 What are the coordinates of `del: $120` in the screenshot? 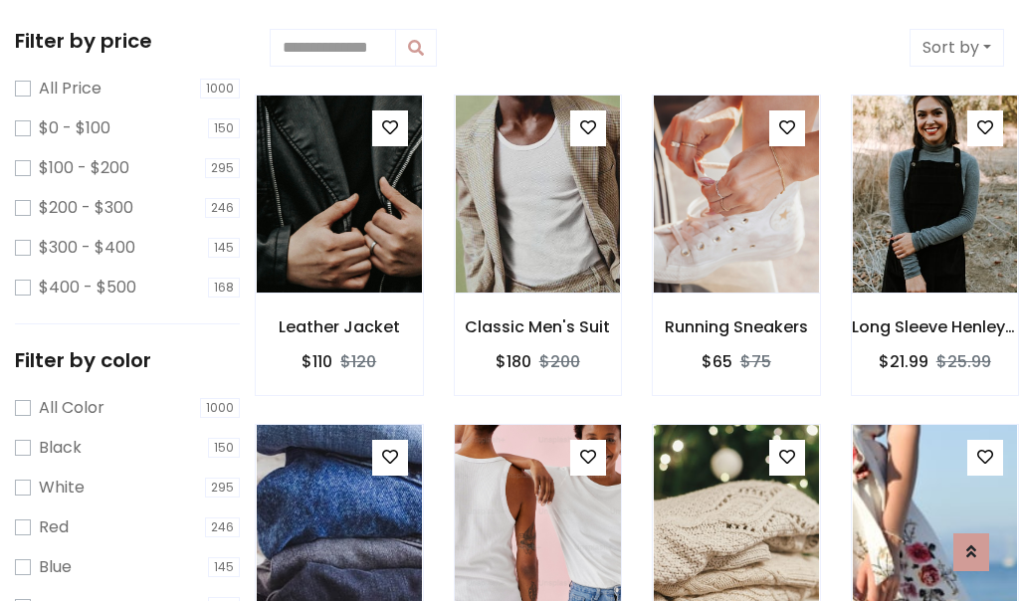 It's located at (358, 361).